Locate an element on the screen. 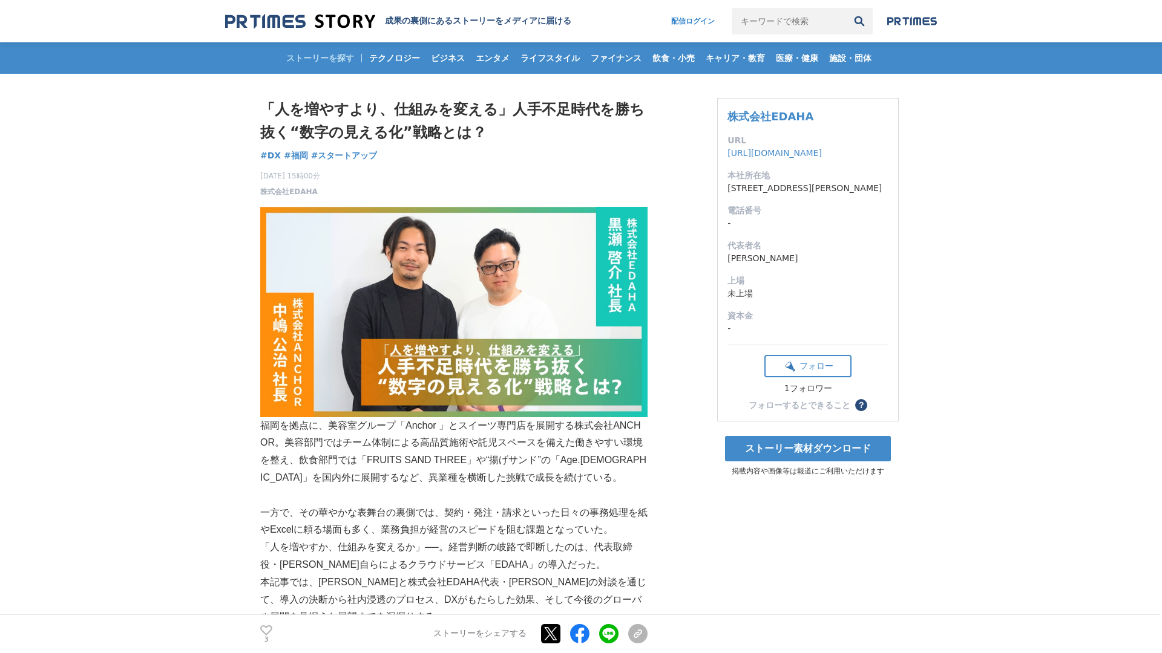 The image size is (1162, 653). span: キャリア・教育 is located at coordinates (735, 58).